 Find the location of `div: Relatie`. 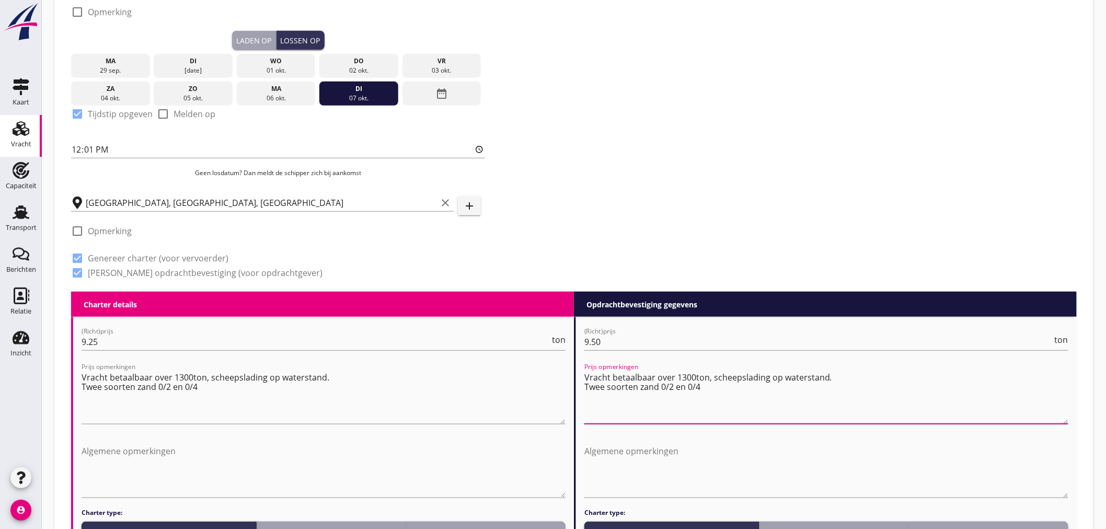

div: Relatie is located at coordinates (21, 311).